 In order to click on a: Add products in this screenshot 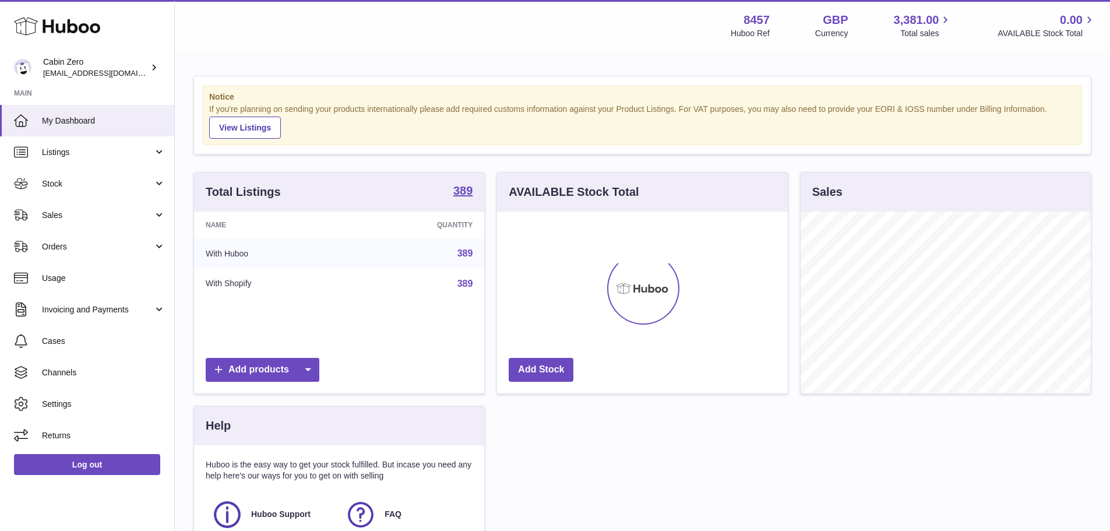, I will do `click(262, 369)`.